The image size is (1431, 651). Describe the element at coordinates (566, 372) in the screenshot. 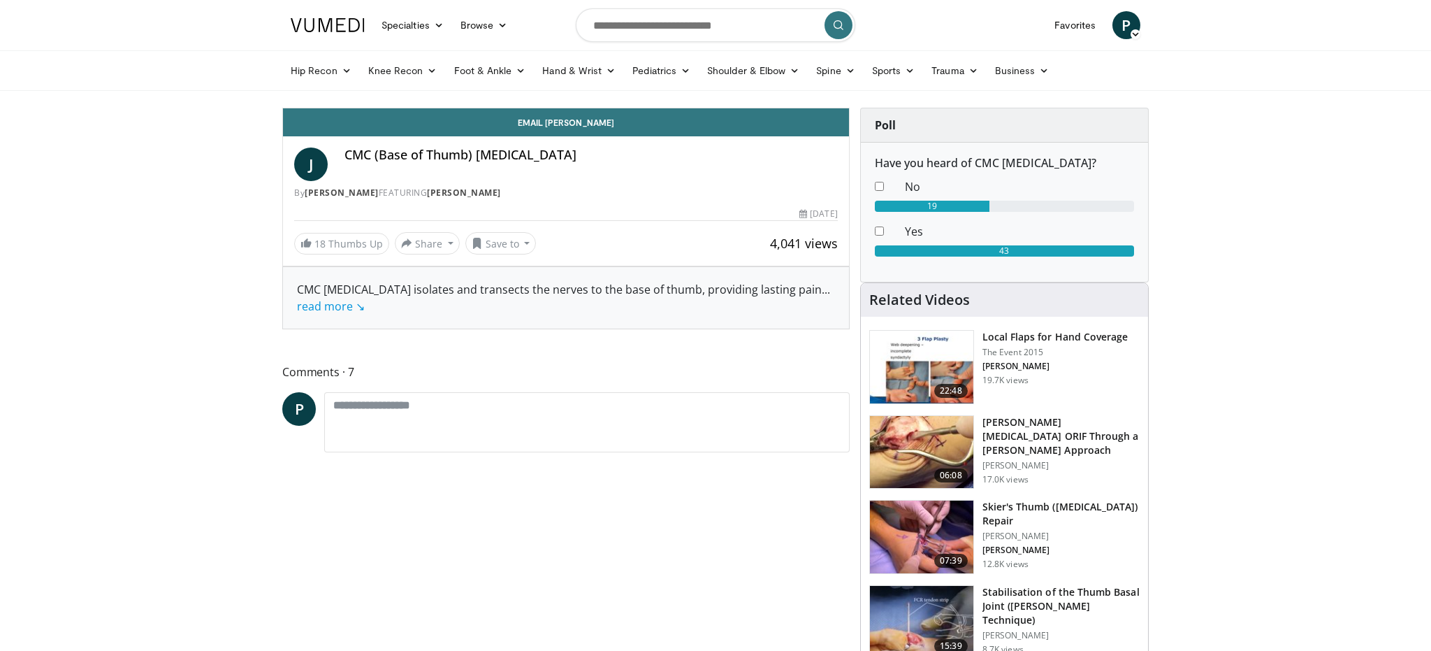

I see `span: Comments 7` at that location.